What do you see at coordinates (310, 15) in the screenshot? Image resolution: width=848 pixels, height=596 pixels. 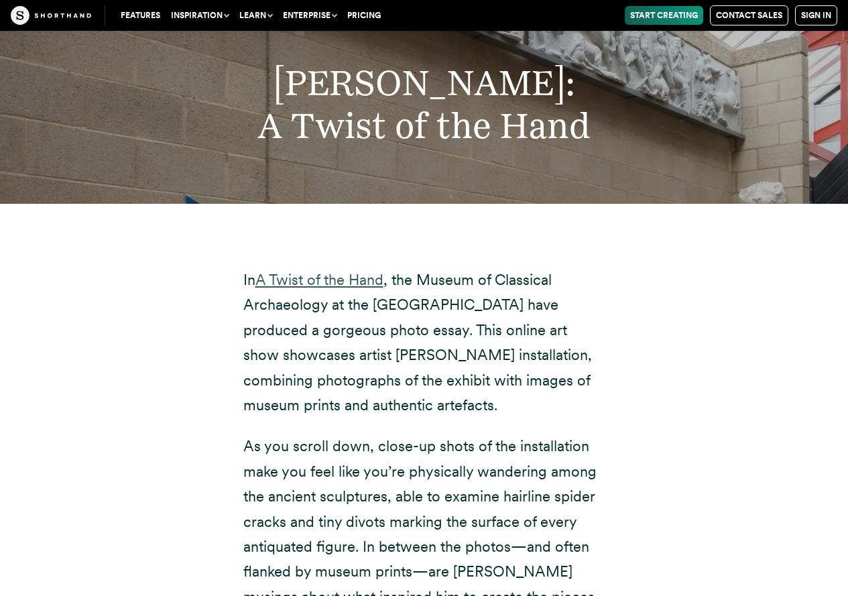 I see `button: Enterprise` at bounding box center [310, 15].